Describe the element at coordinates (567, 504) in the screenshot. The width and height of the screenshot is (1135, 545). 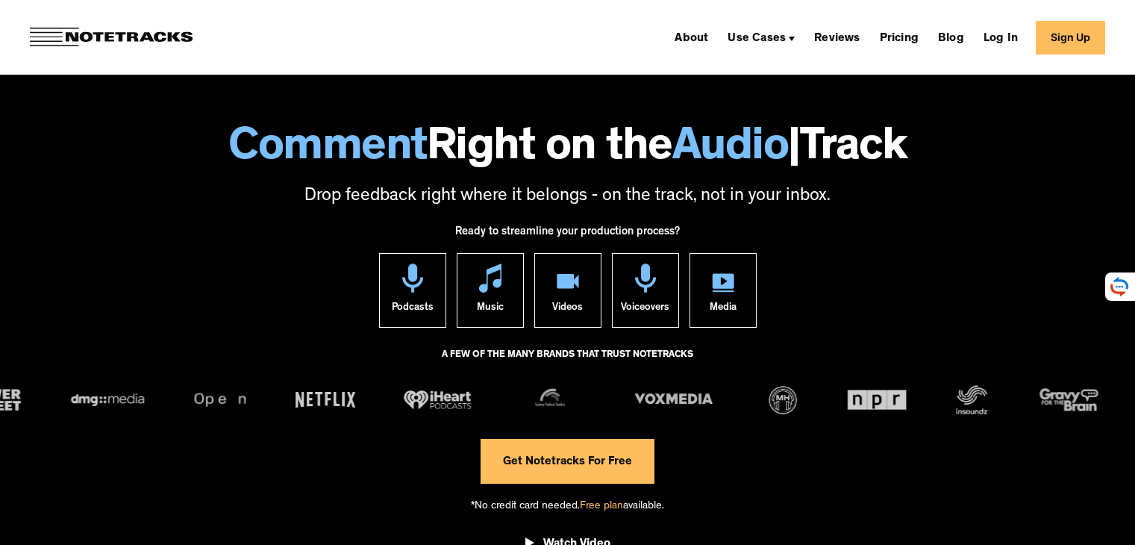
I see `div: *No credit card needed. available.` at that location.